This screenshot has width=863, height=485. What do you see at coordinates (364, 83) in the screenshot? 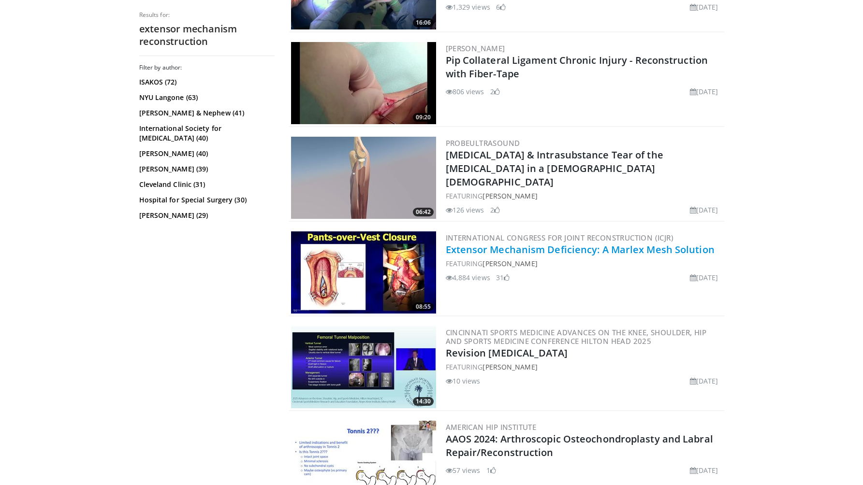
I see `a: 09:20` at bounding box center [364, 83].